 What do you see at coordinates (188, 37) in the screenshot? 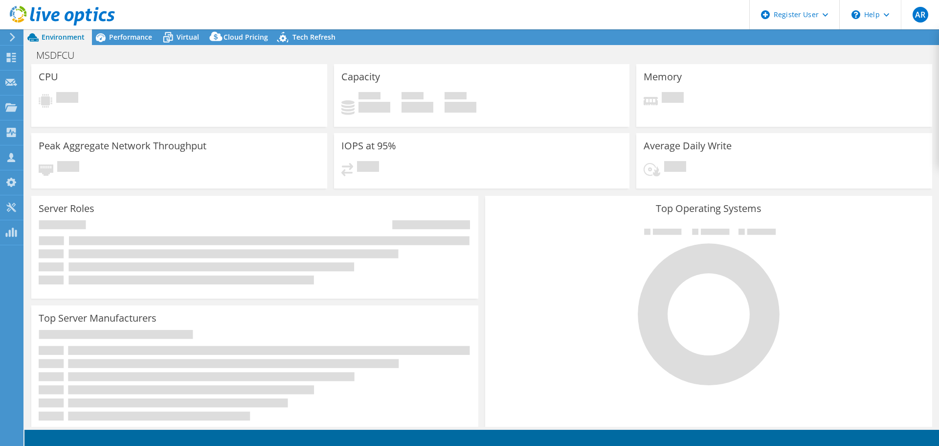
I see `span: Virtual` at bounding box center [188, 37].